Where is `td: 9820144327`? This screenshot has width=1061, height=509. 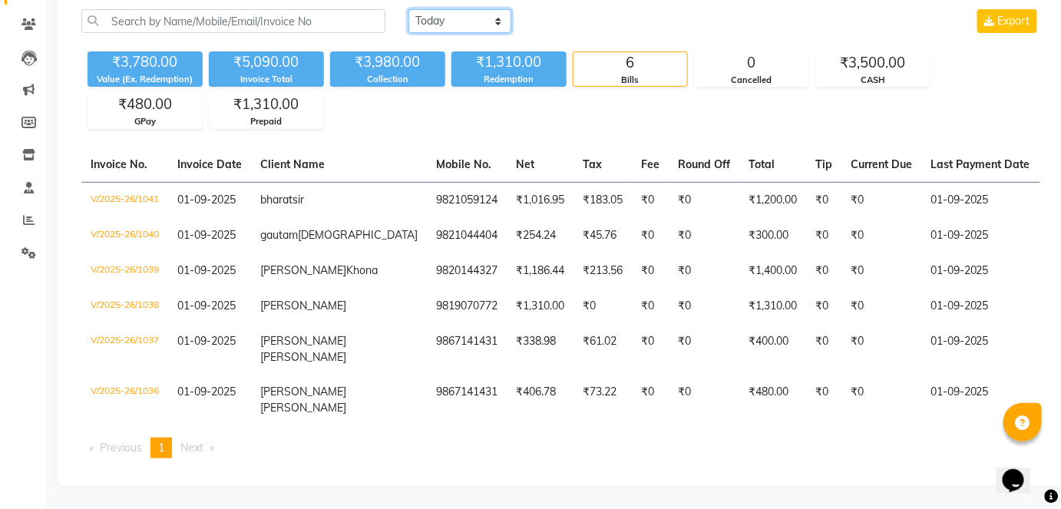
td: 9820144327 is located at coordinates (467, 271).